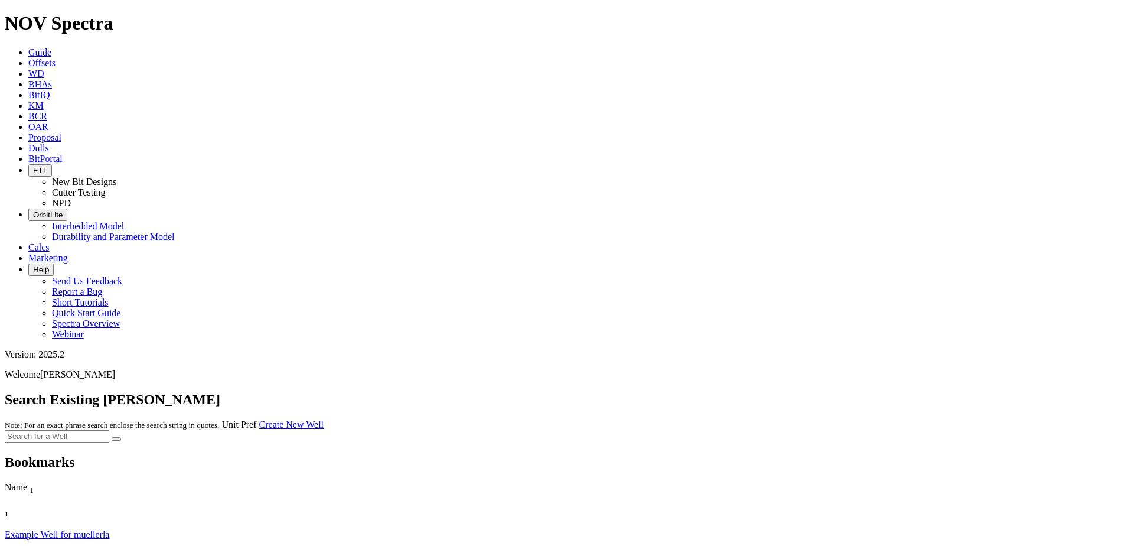  What do you see at coordinates (48, 214) in the screenshot?
I see `span: OrbitLite` at bounding box center [48, 214].